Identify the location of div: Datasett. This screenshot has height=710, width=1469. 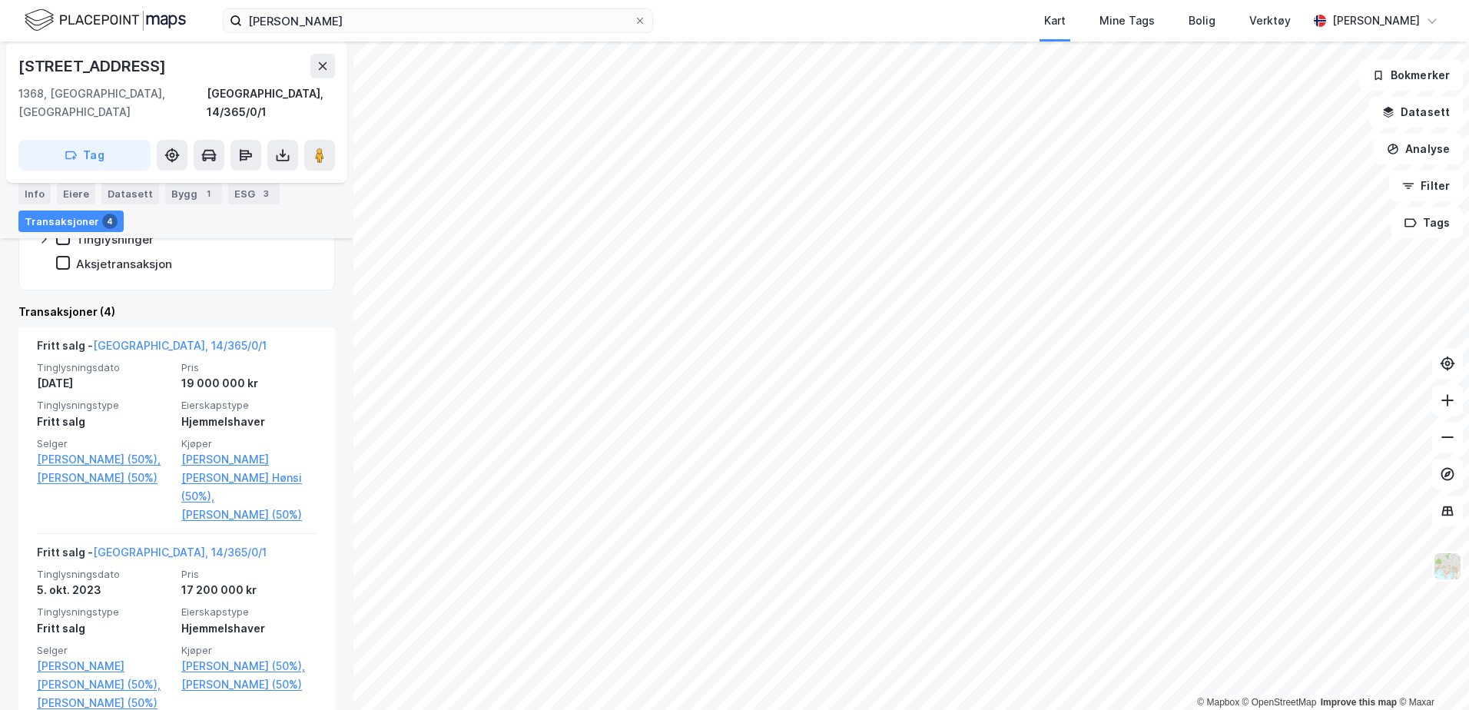
(130, 194).